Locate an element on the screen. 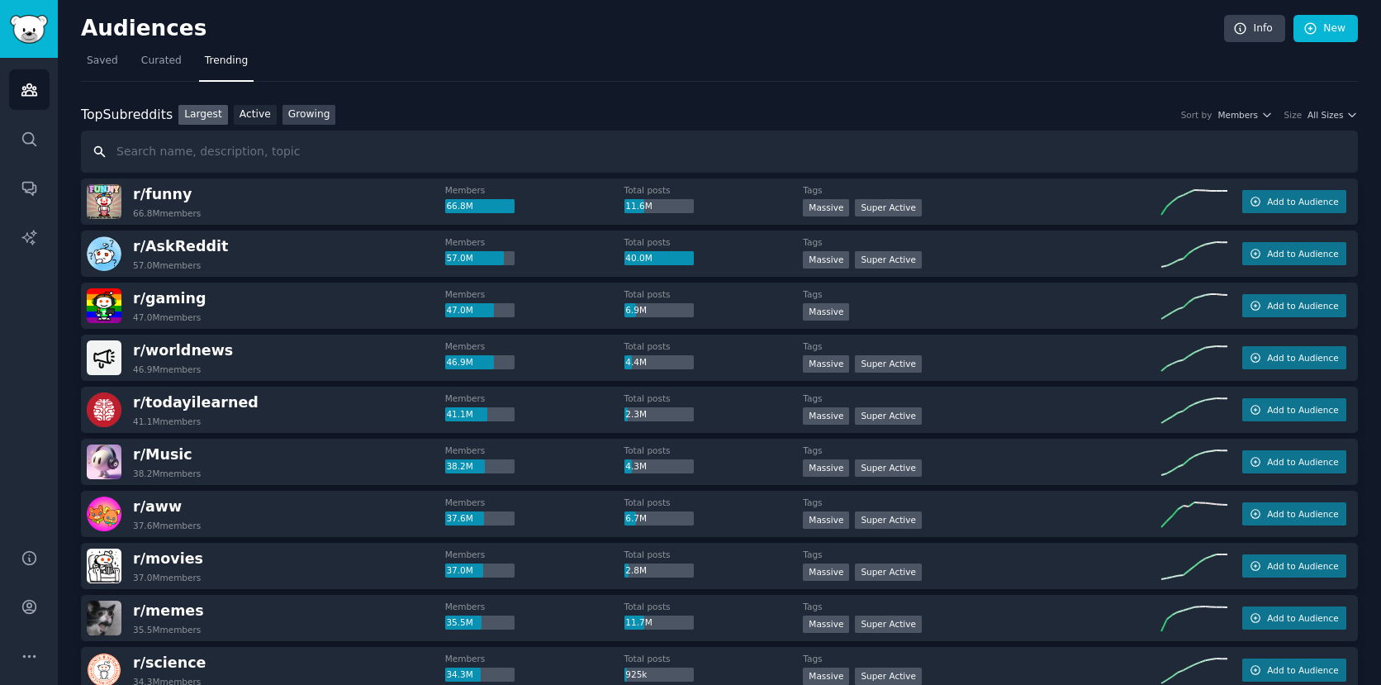 The height and width of the screenshot is (685, 1381). img: gaming is located at coordinates (104, 306).